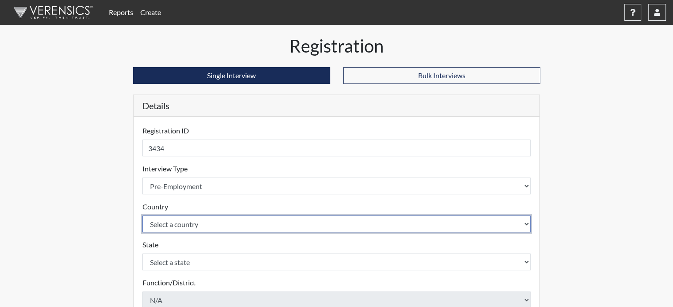  What do you see at coordinates (231, 76) in the screenshot?
I see `button: Single Interview` at bounding box center [231, 76].